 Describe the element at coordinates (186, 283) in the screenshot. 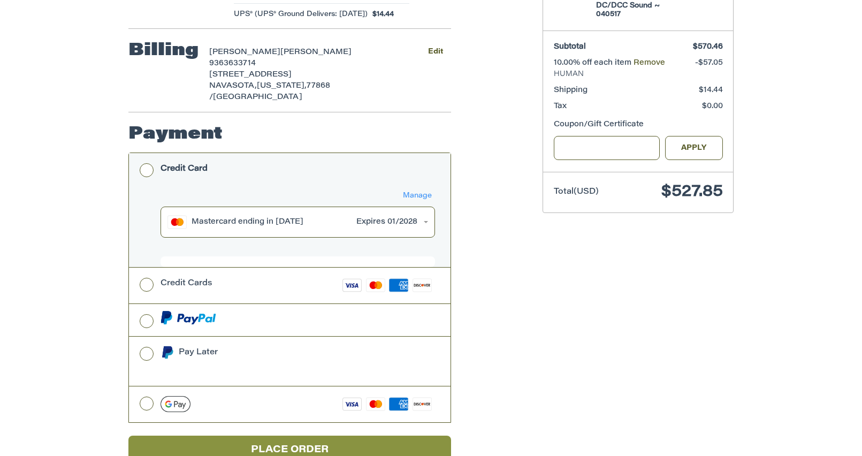

I see `div: Credit Cards` at that location.